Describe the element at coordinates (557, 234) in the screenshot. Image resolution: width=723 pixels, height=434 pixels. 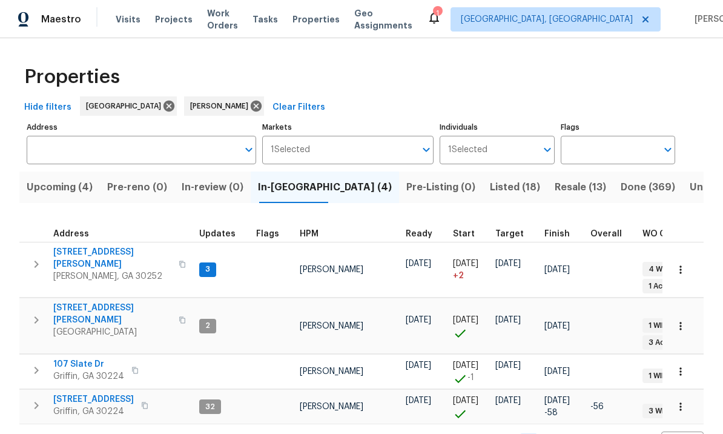
I see `span: Finish` at that location.